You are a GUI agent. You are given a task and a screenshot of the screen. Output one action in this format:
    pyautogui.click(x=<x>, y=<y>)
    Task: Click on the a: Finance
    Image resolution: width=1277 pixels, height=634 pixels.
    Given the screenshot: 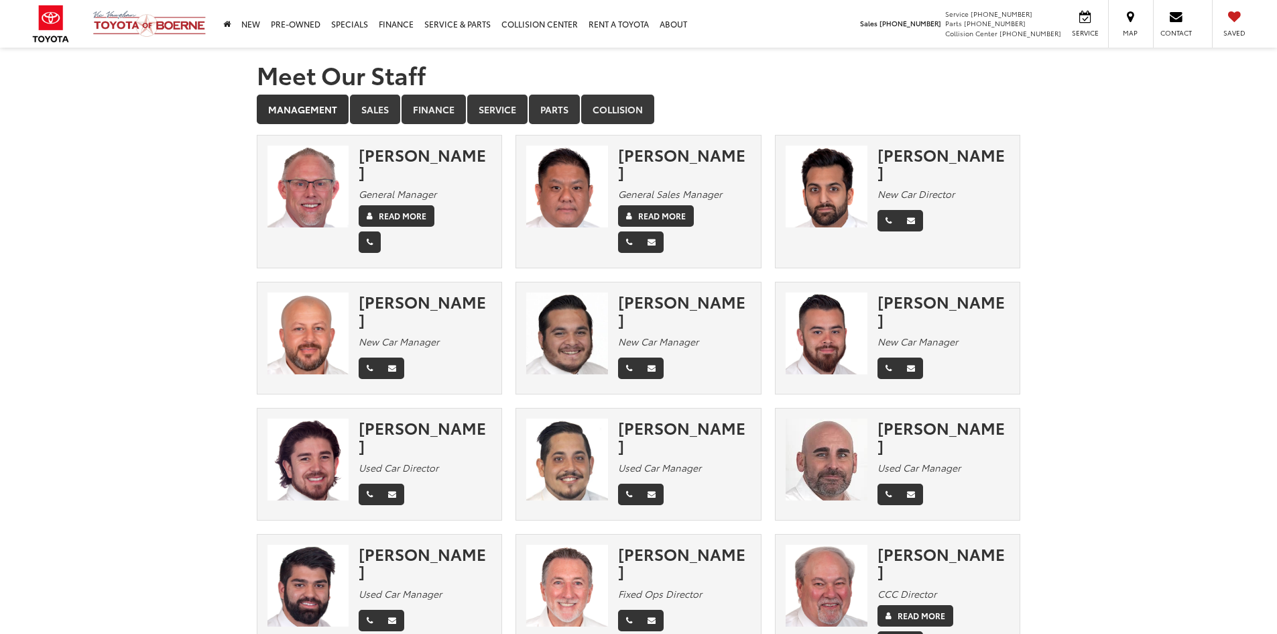 What is the action you would take?
    pyautogui.click(x=434, y=109)
    